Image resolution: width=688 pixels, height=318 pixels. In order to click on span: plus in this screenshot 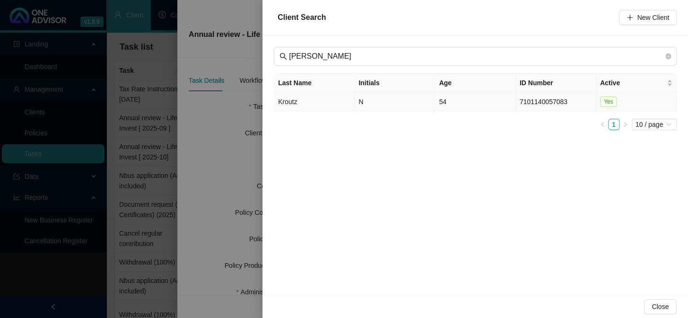, I will do `click(630, 17)`.